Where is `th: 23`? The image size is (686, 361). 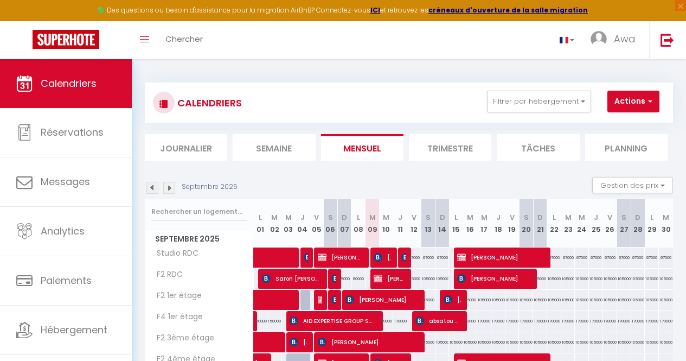
th: 23 is located at coordinates (569, 223).